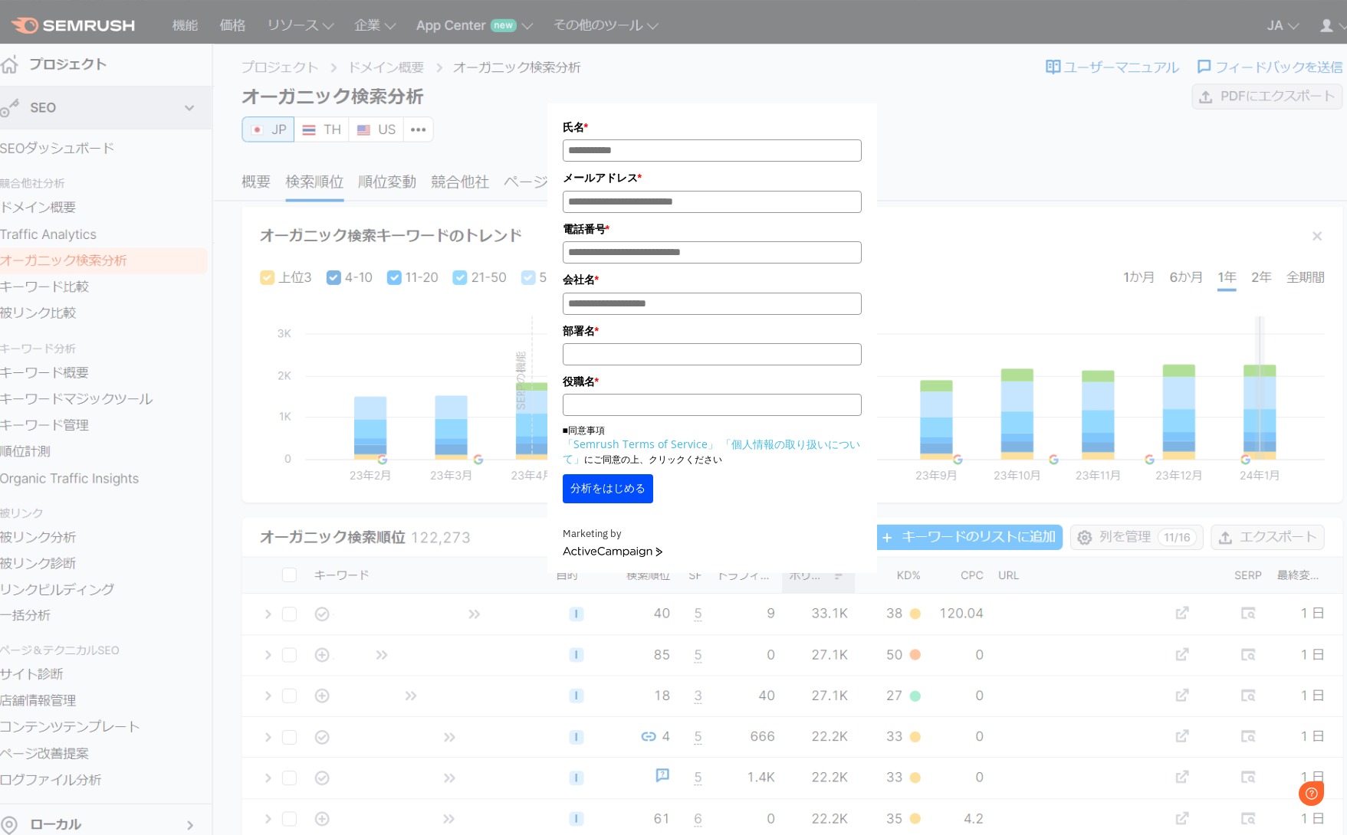 This screenshot has width=1347, height=835. What do you see at coordinates (711, 451) in the screenshot?
I see `a: 「個人情報の取り扱いについて」` at bounding box center [711, 451].